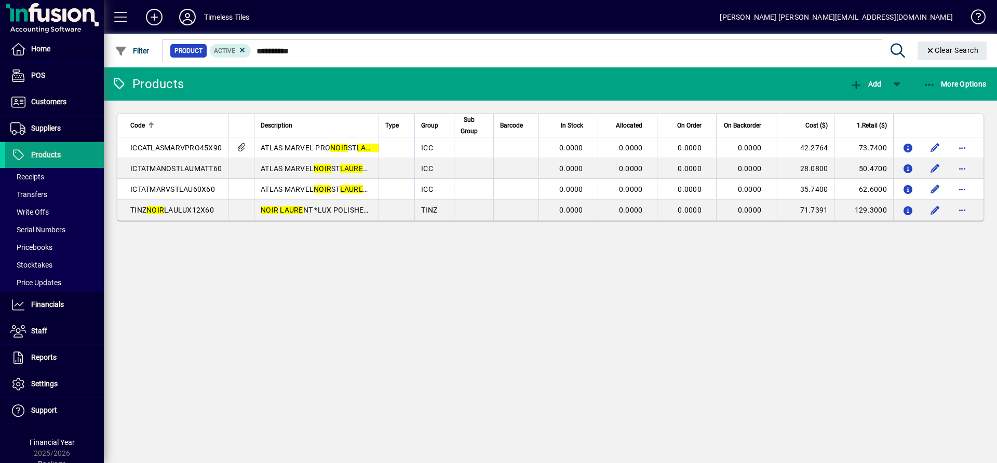  What do you see at coordinates (176, 148) in the screenshot?
I see `span: ICCATLASMARVPRO45X90` at bounding box center [176, 148].